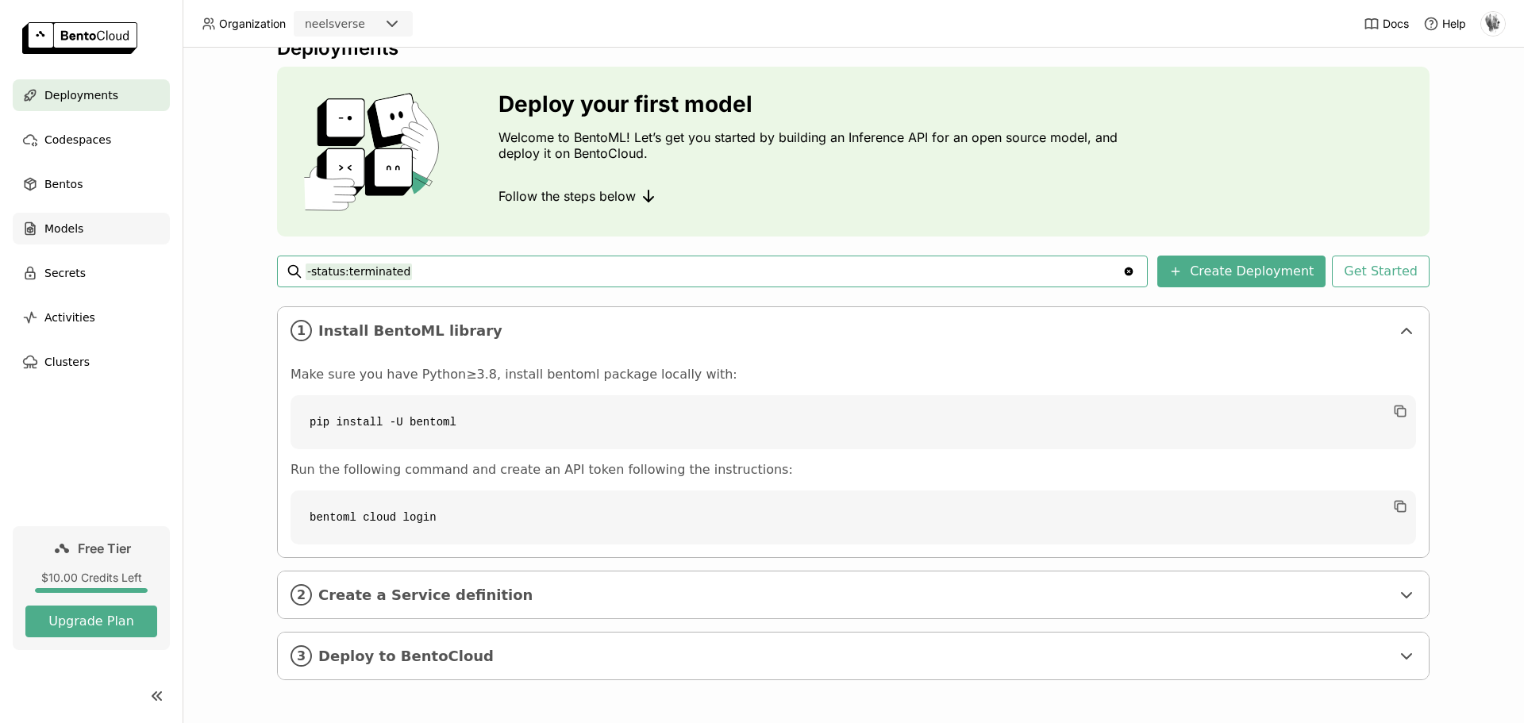  Describe the element at coordinates (853, 422) in the screenshot. I see `code: pip install -U bentoml` at that location.